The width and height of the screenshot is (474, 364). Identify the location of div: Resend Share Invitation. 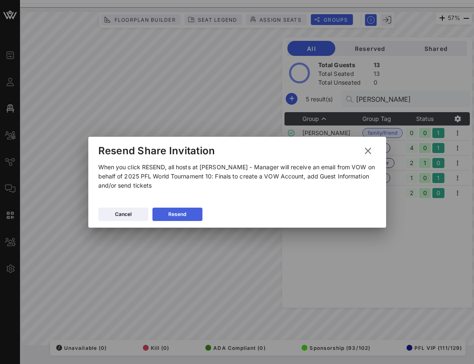
(157, 151).